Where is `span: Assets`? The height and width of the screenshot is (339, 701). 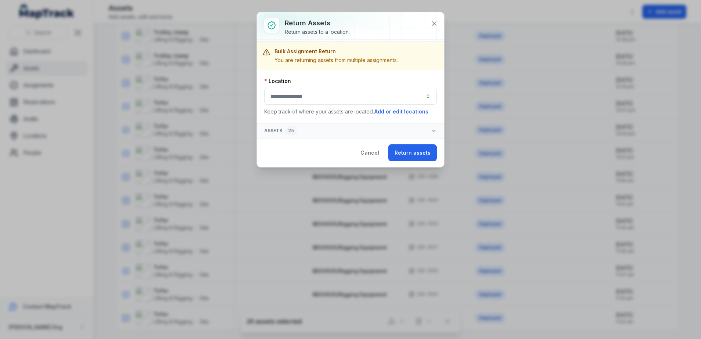 span: Assets is located at coordinates (280, 131).